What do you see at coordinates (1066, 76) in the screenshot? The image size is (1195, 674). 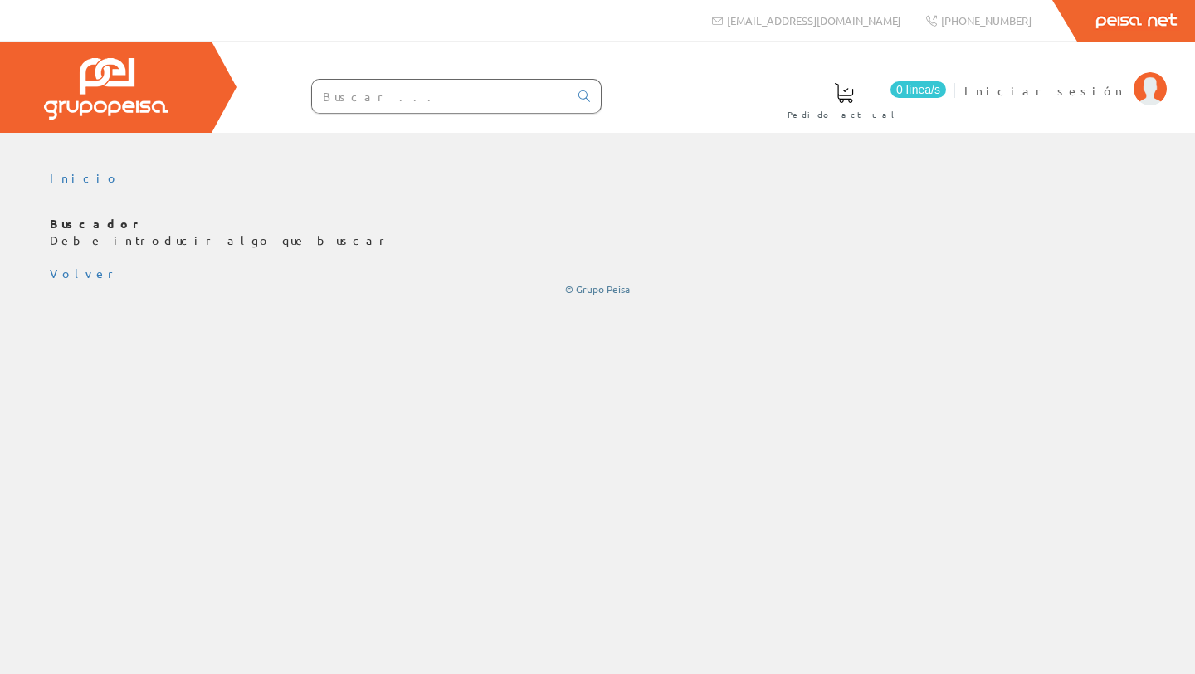 I see `a: Iniciar sesión` at bounding box center [1066, 76].